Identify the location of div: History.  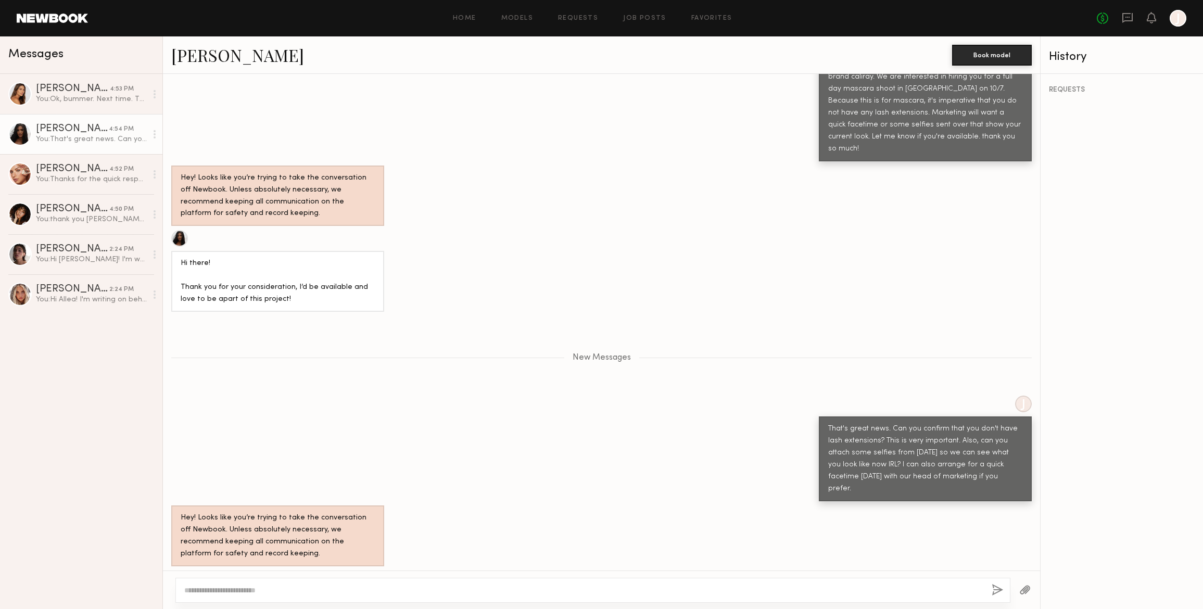
(1122, 57).